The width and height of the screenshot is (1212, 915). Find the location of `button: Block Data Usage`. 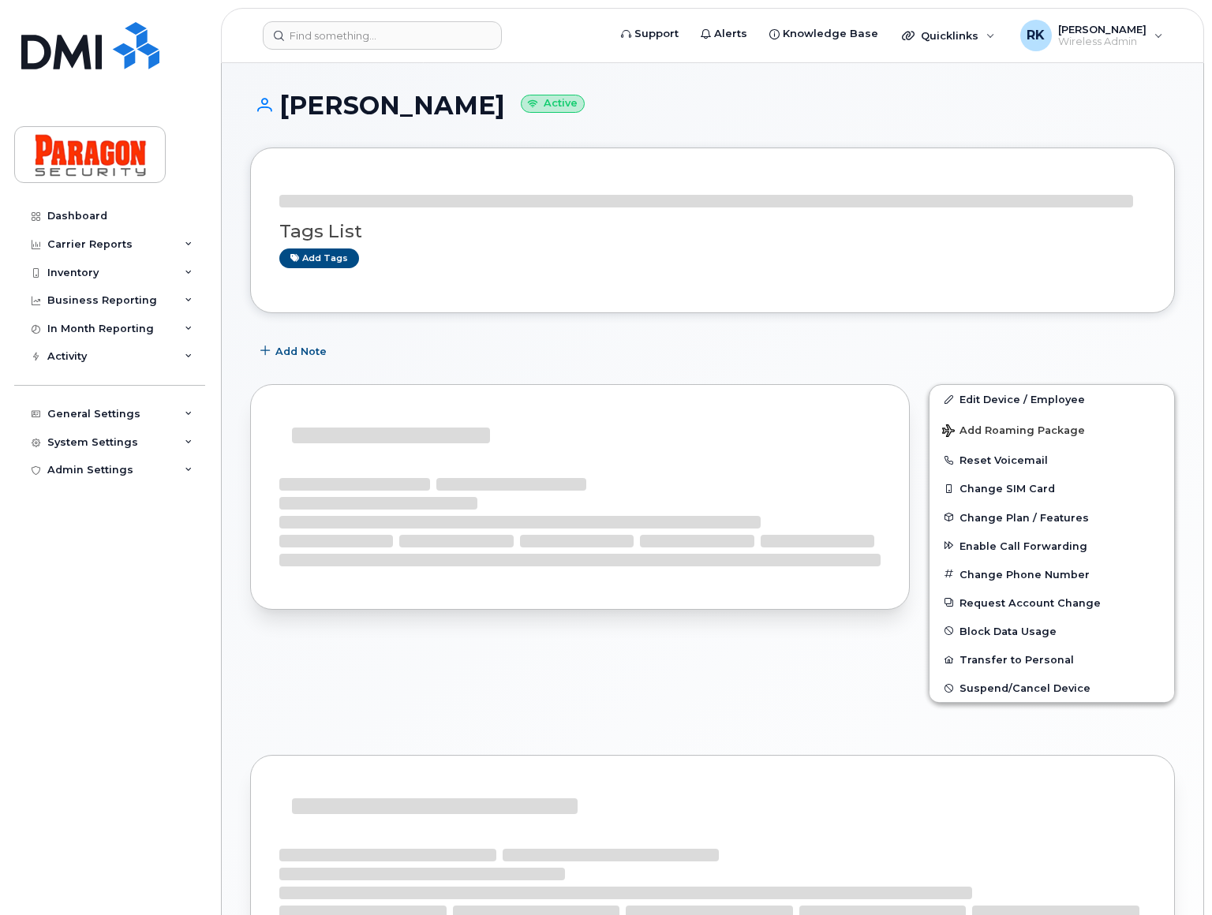

button: Block Data Usage is located at coordinates (1051, 631).